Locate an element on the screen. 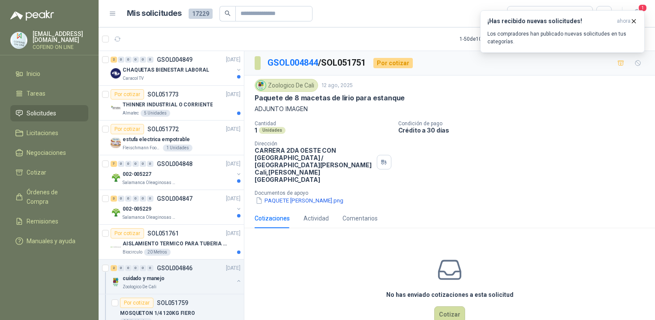 The height and width of the screenshot is (320, 655). img: Logo peakr is located at coordinates (32, 15).